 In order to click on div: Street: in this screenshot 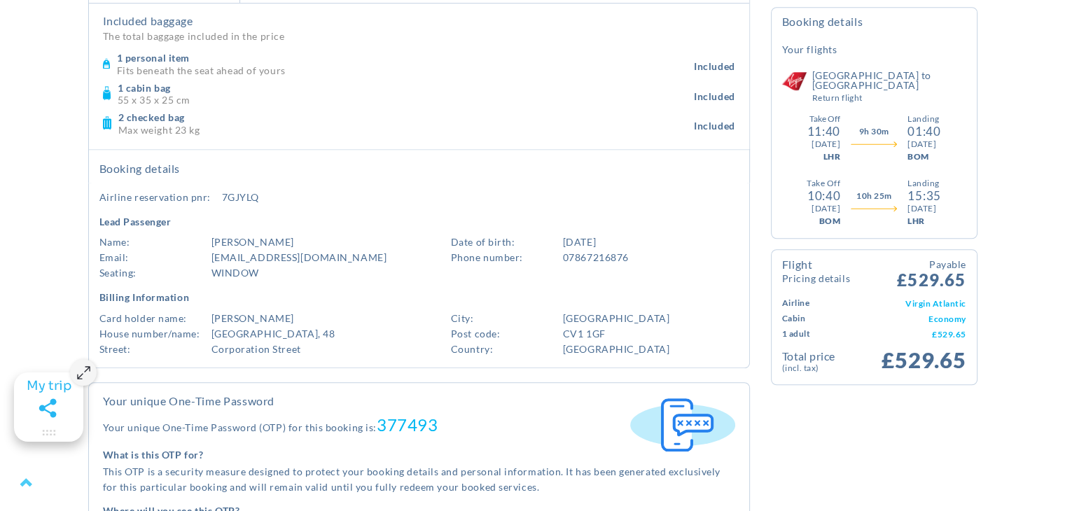, I will do `click(155, 349)`.